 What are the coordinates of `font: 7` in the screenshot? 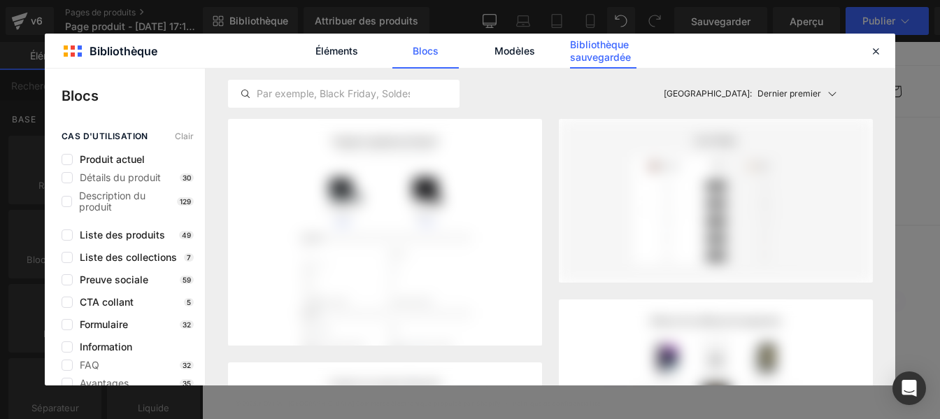 It's located at (189, 257).